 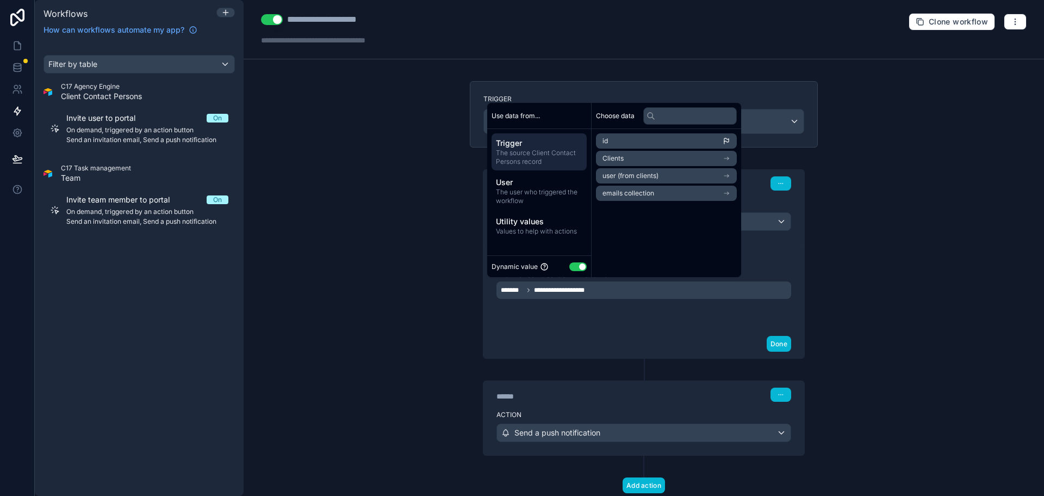 What do you see at coordinates (958, 22) in the screenshot?
I see `span: Clone workflow` at bounding box center [958, 22].